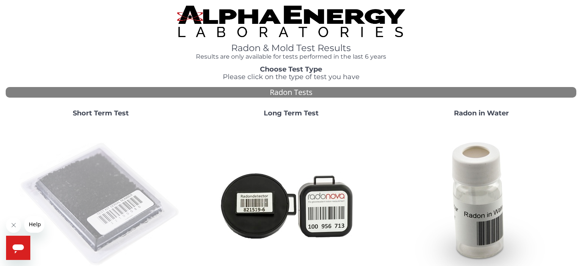 Image resolution: width=582 pixels, height=266 pixels. Describe the element at coordinates (291, 113) in the screenshot. I see `strong: Long Term Test` at that location.